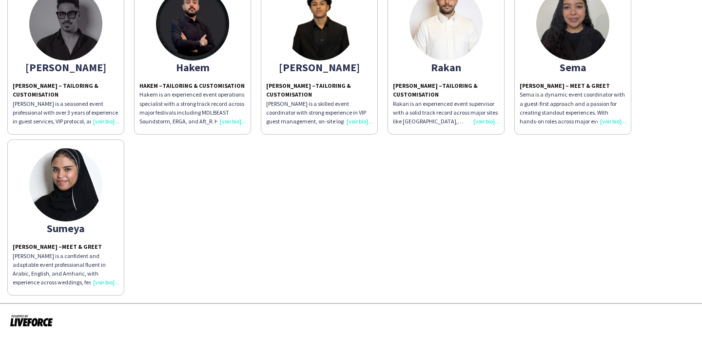 Image resolution: width=702 pixels, height=339 pixels. What do you see at coordinates (446, 67) in the screenshot?
I see `div: Rakan` at bounding box center [446, 67].